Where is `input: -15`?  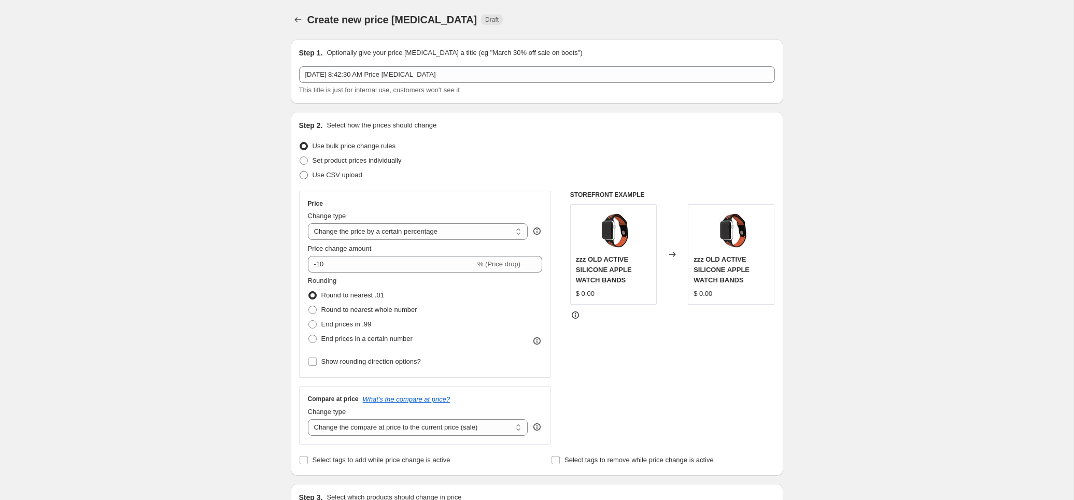 input: -15 is located at coordinates (391, 264).